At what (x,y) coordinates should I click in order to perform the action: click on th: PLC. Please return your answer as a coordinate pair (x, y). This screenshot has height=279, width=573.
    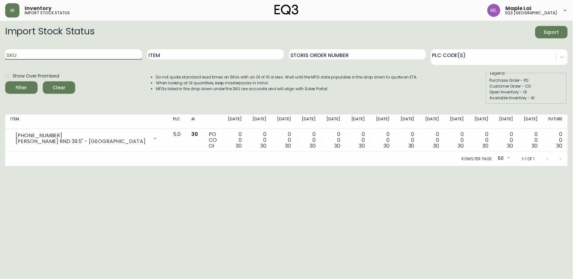
    Looking at the image, I should click on (177, 121).